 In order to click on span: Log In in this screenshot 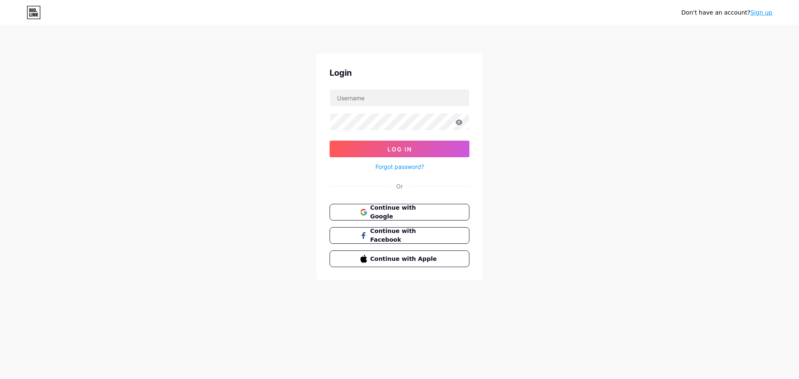, I will do `click(399, 149)`.